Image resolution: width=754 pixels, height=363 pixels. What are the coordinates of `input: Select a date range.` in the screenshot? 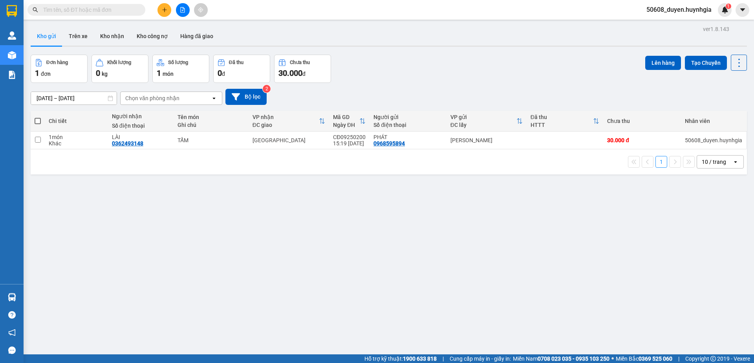 It's located at (74, 98).